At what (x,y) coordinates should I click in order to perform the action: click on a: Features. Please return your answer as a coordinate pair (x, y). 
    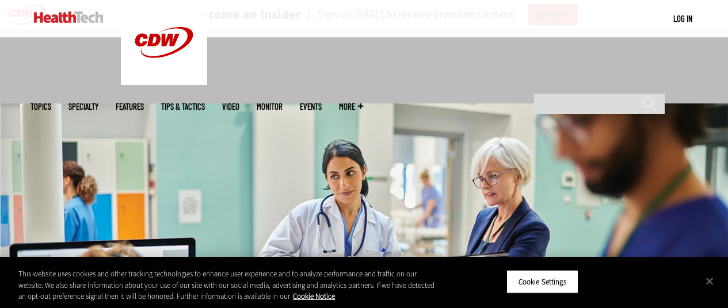
    Looking at the image, I should click on (129, 106).